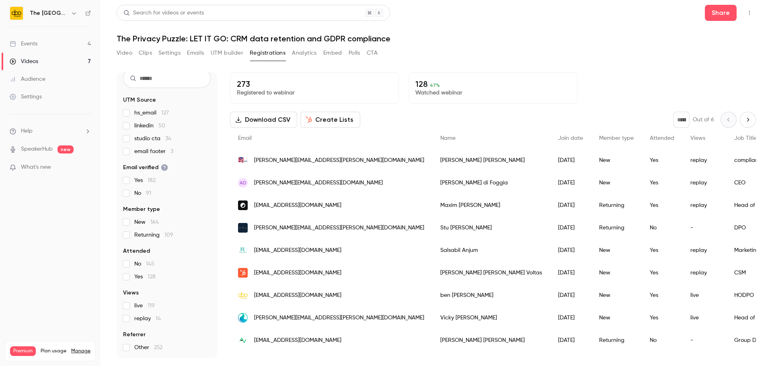 This screenshot has width=772, height=366. What do you see at coordinates (168, 139) in the screenshot?
I see `span: 34` at bounding box center [168, 139].